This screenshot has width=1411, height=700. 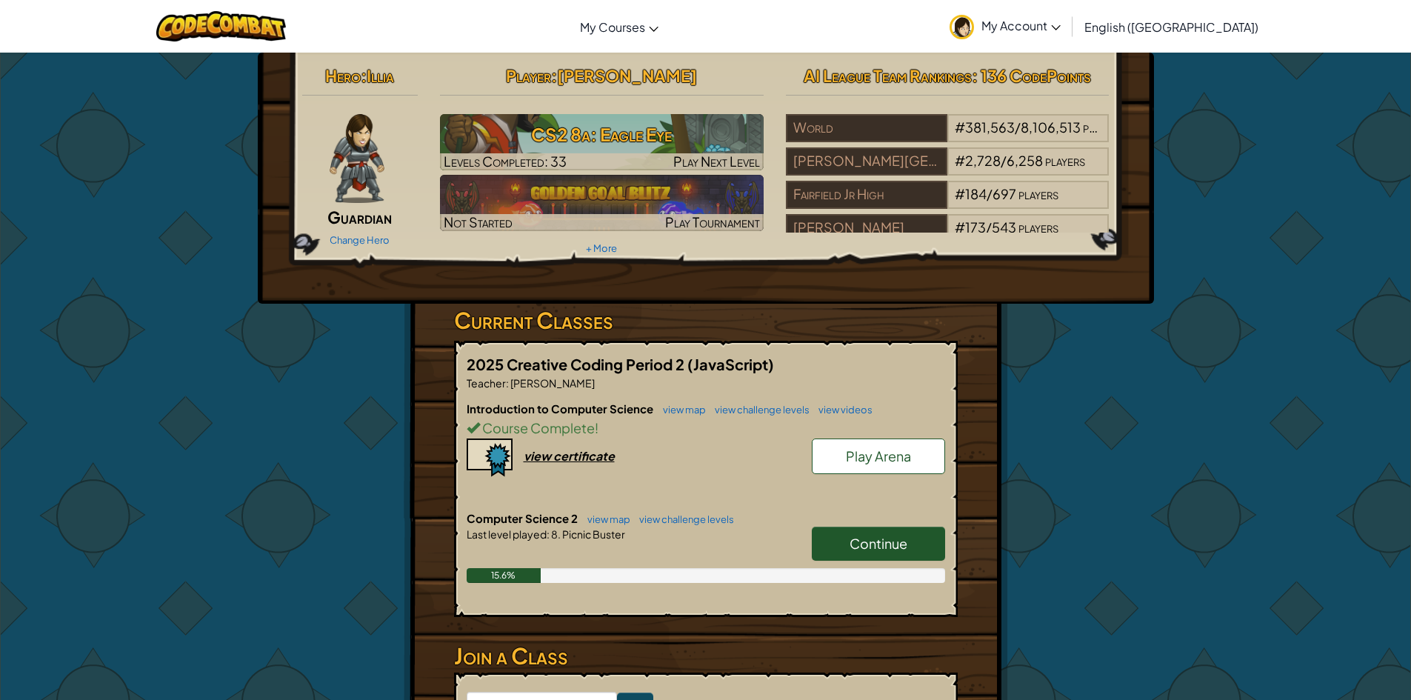 What do you see at coordinates (989, 127) in the screenshot?
I see `span: 381,563` at bounding box center [989, 127].